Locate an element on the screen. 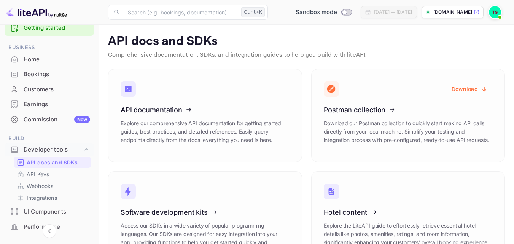 The image size is (514, 244). a: API docs and SDKs is located at coordinates (52, 162).